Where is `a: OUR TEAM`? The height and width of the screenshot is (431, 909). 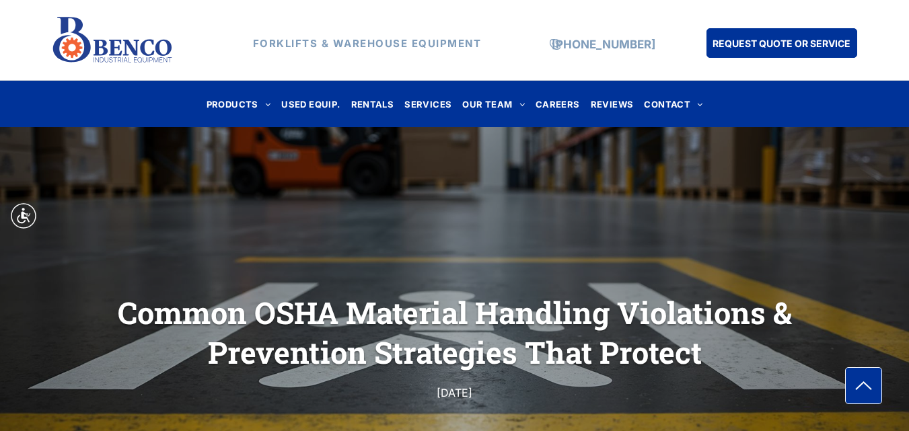
a: OUR TEAM is located at coordinates (493, 104).